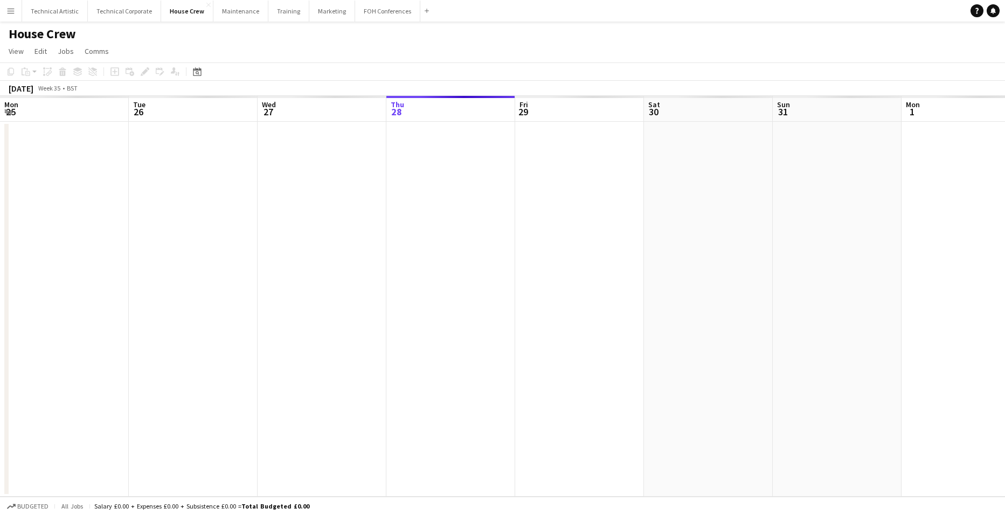 The height and width of the screenshot is (515, 1005). Describe the element at coordinates (387, 11) in the screenshot. I see `button: FOH Conferences` at that location.